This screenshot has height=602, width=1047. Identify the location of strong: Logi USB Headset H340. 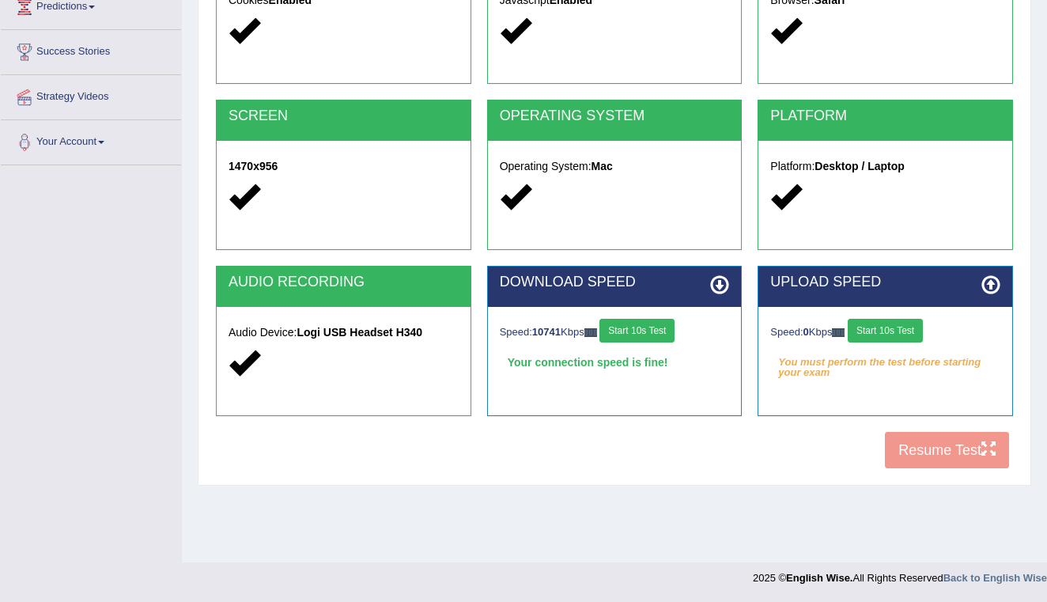
(359, 332).